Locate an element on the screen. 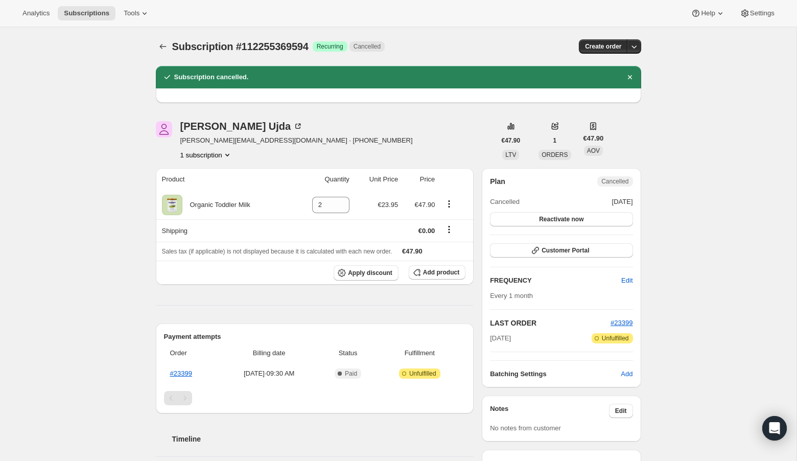  span: Piotr Ujda is located at coordinates (164, 129).